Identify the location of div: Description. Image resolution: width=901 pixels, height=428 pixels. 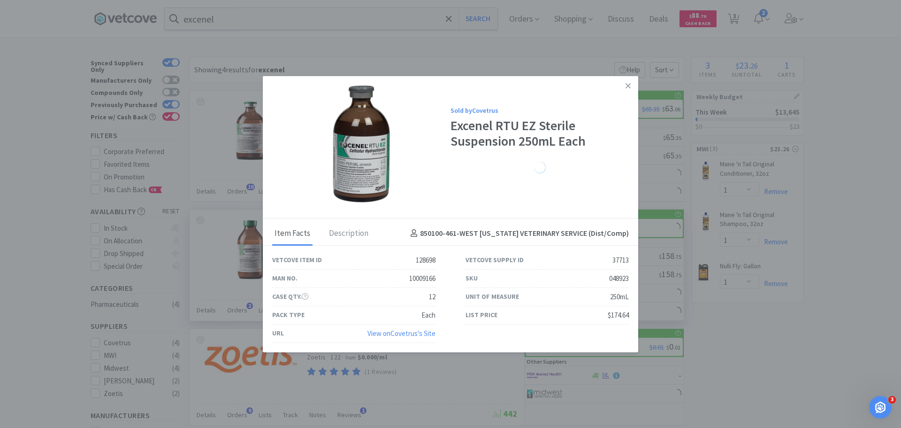
(349, 233).